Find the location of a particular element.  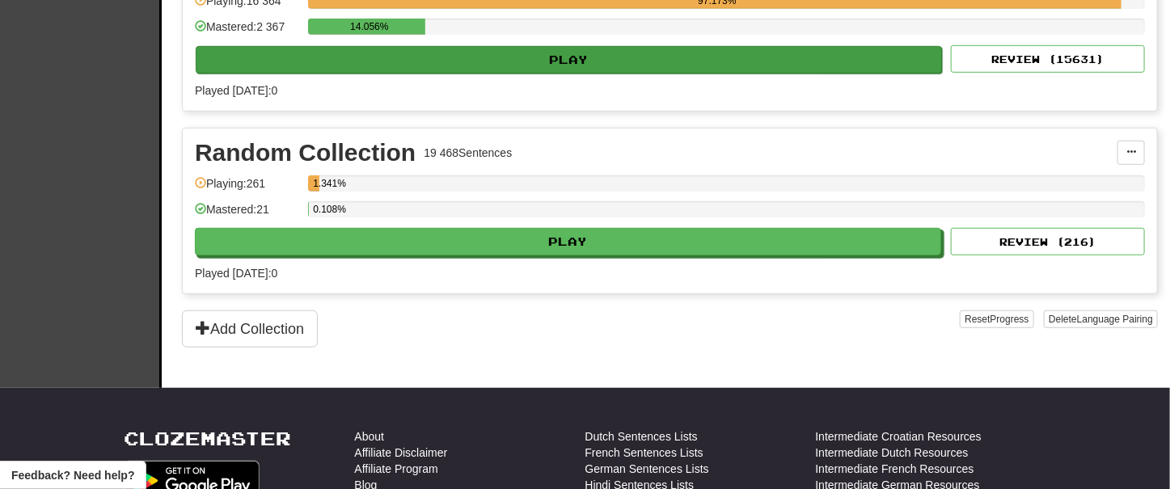

a: Affiliate Program is located at coordinates (396, 469).